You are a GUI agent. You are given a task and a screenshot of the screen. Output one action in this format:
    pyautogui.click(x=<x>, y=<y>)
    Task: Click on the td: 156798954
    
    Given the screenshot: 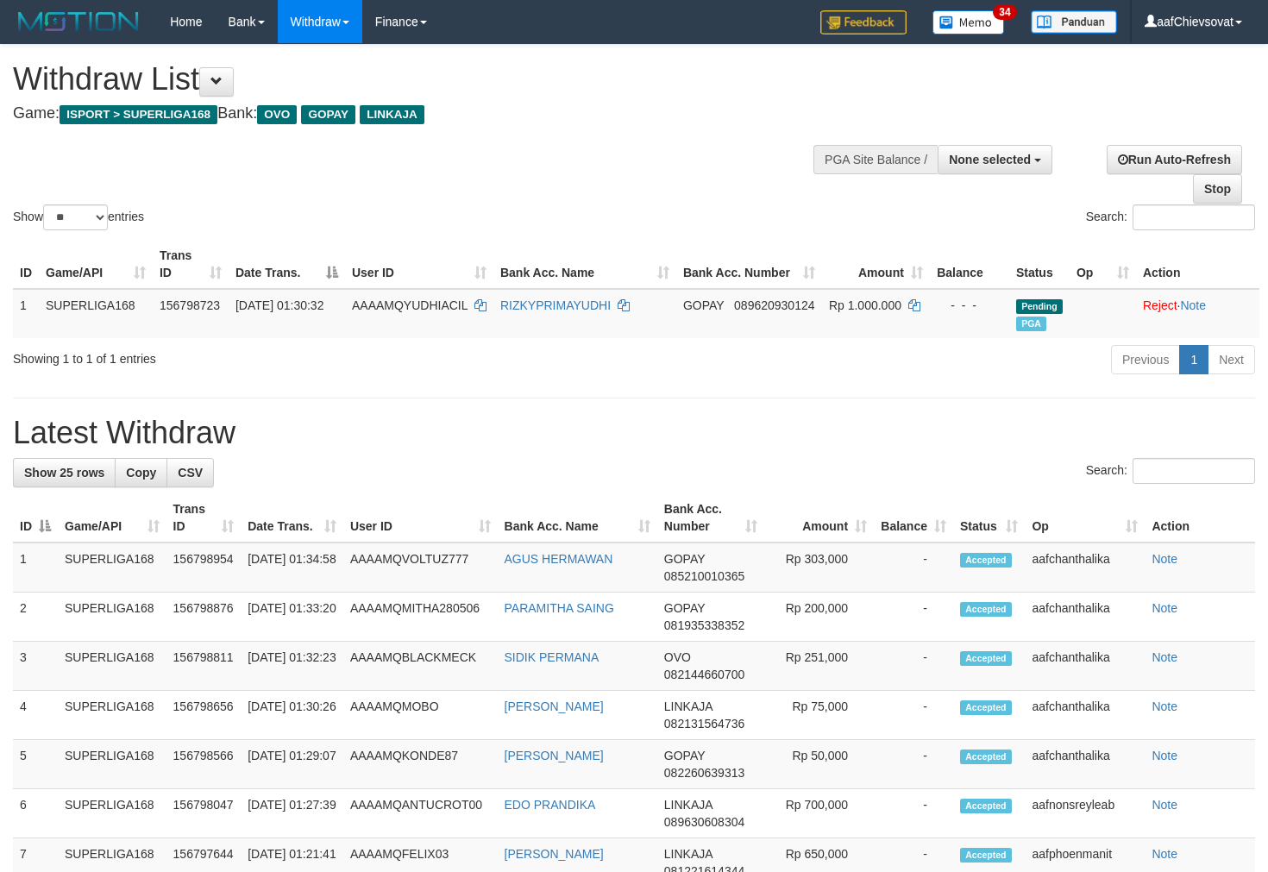 What is the action you would take?
    pyautogui.click(x=203, y=567)
    